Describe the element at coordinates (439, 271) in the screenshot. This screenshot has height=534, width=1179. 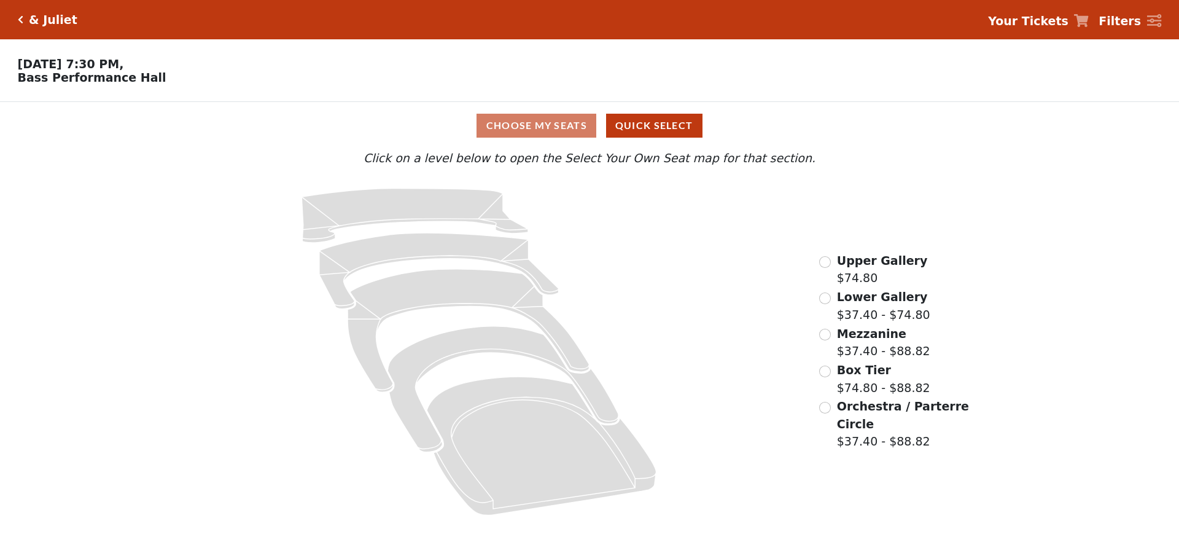
I see `path: Lower Gallery - Seats Available: 84` at that location.